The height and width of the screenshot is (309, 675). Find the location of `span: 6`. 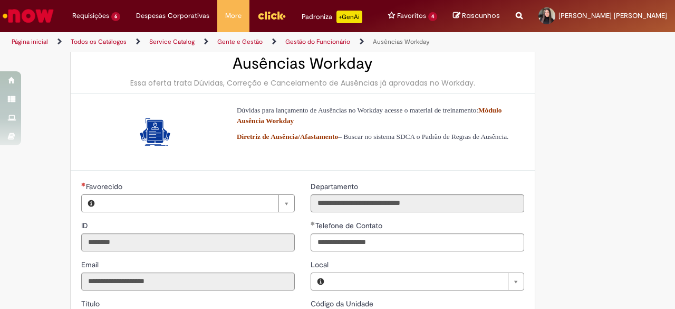

span: 6 is located at coordinates (116, 16).